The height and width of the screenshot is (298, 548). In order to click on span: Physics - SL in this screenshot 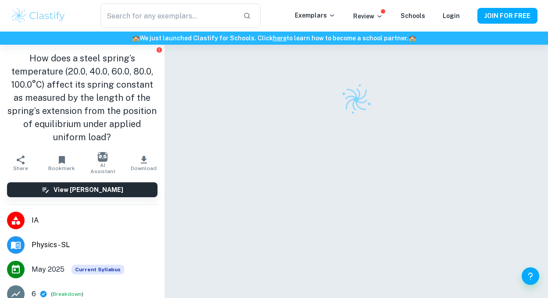, I will do `click(94, 245)`.